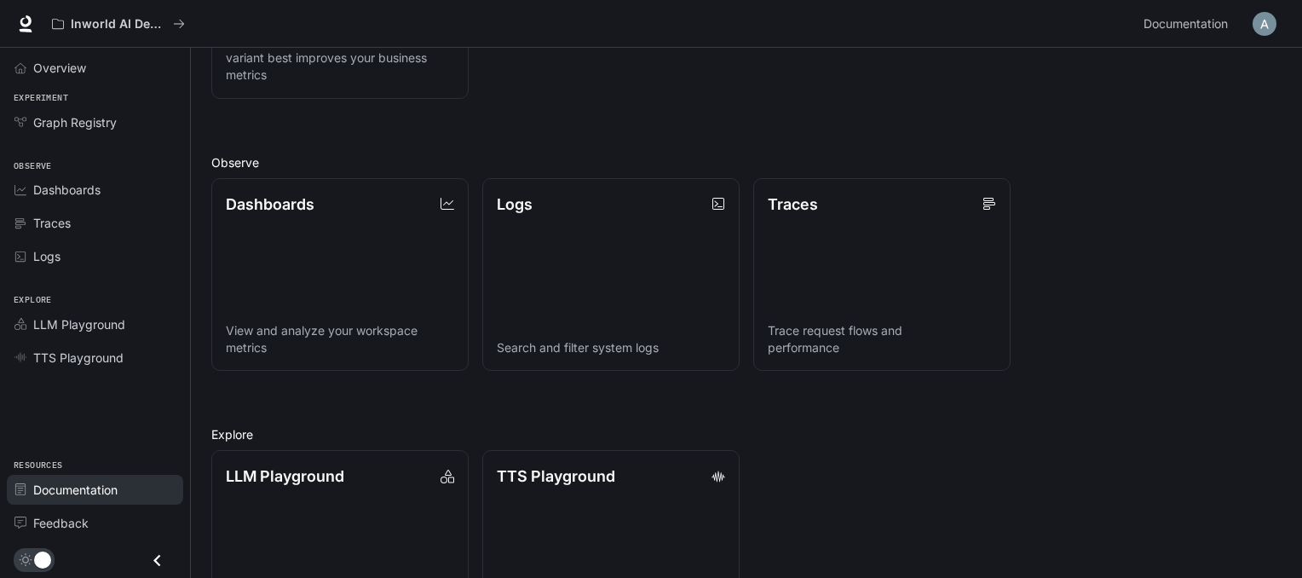 The image size is (1302, 578). Describe the element at coordinates (746, 162) in the screenshot. I see `h2: Observe` at that location.